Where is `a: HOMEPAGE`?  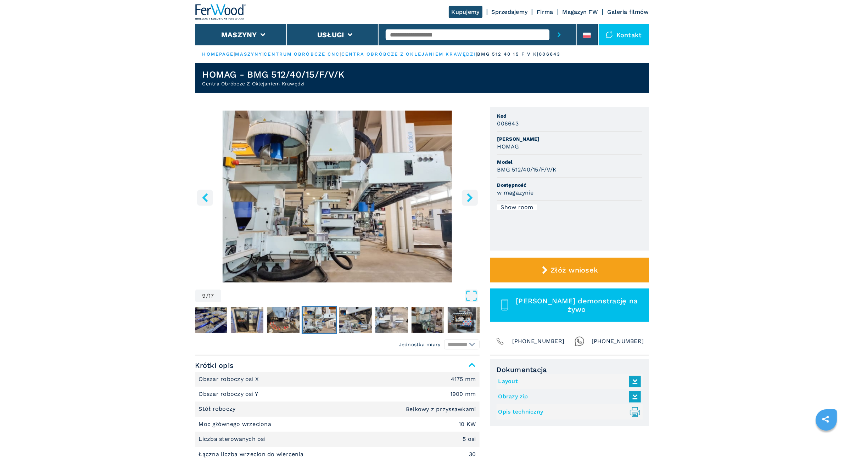
a: HOMEPAGE is located at coordinates (218, 54).